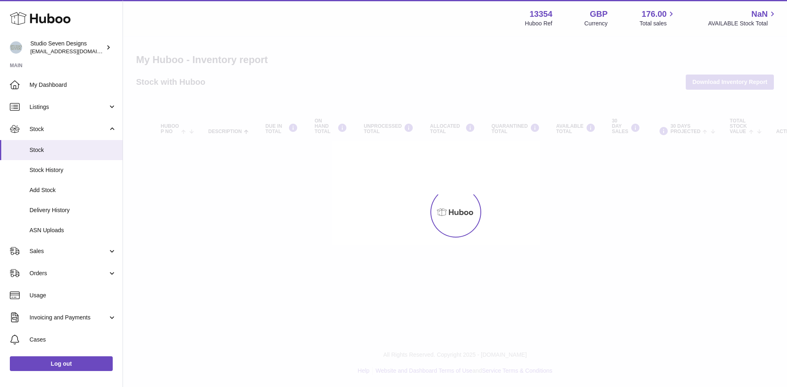 The height and width of the screenshot is (387, 787). Describe the element at coordinates (596, 23) in the screenshot. I see `div: Currency` at that location.